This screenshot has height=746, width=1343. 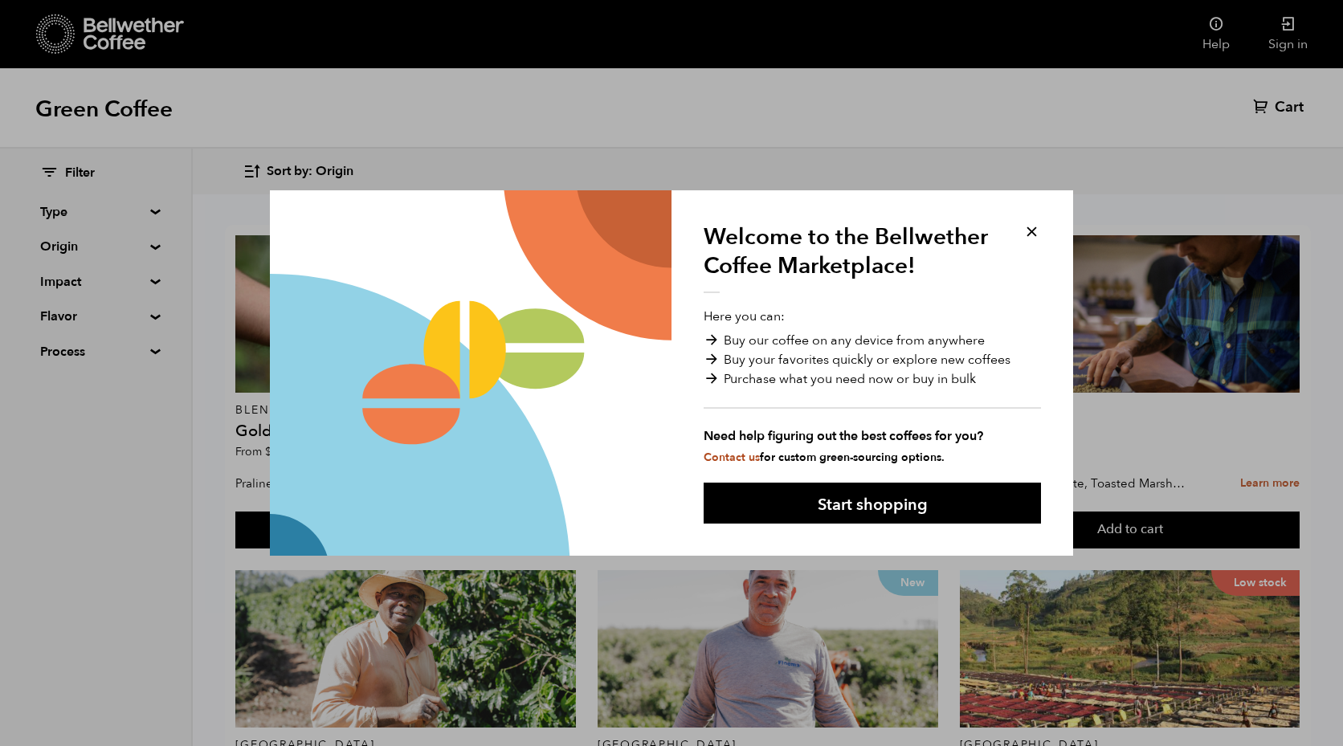 I want to click on li: Buy our coffee on any device from anywhere, so click(x=872, y=340).